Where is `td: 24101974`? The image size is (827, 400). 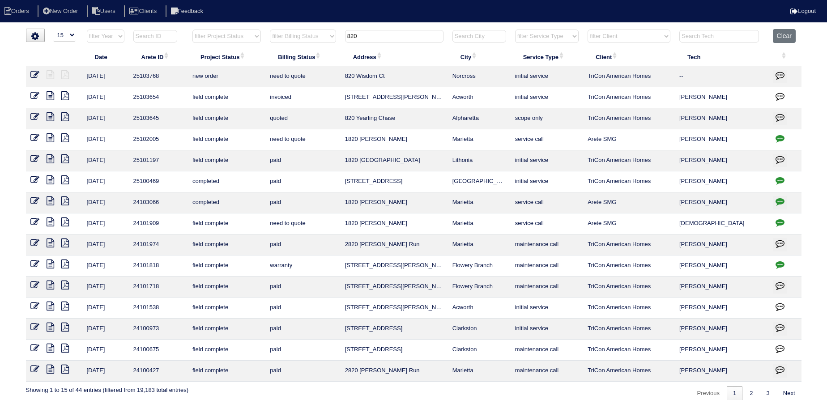 td: 24101974 is located at coordinates (158, 245).